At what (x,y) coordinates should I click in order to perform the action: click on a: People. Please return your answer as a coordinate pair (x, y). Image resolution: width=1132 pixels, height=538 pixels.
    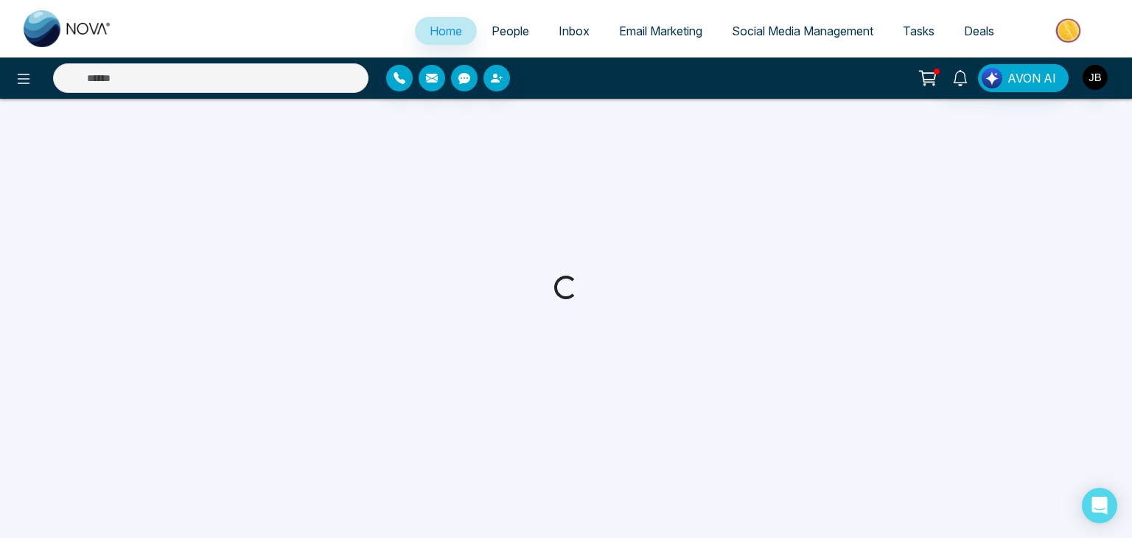
    Looking at the image, I should click on (510, 31).